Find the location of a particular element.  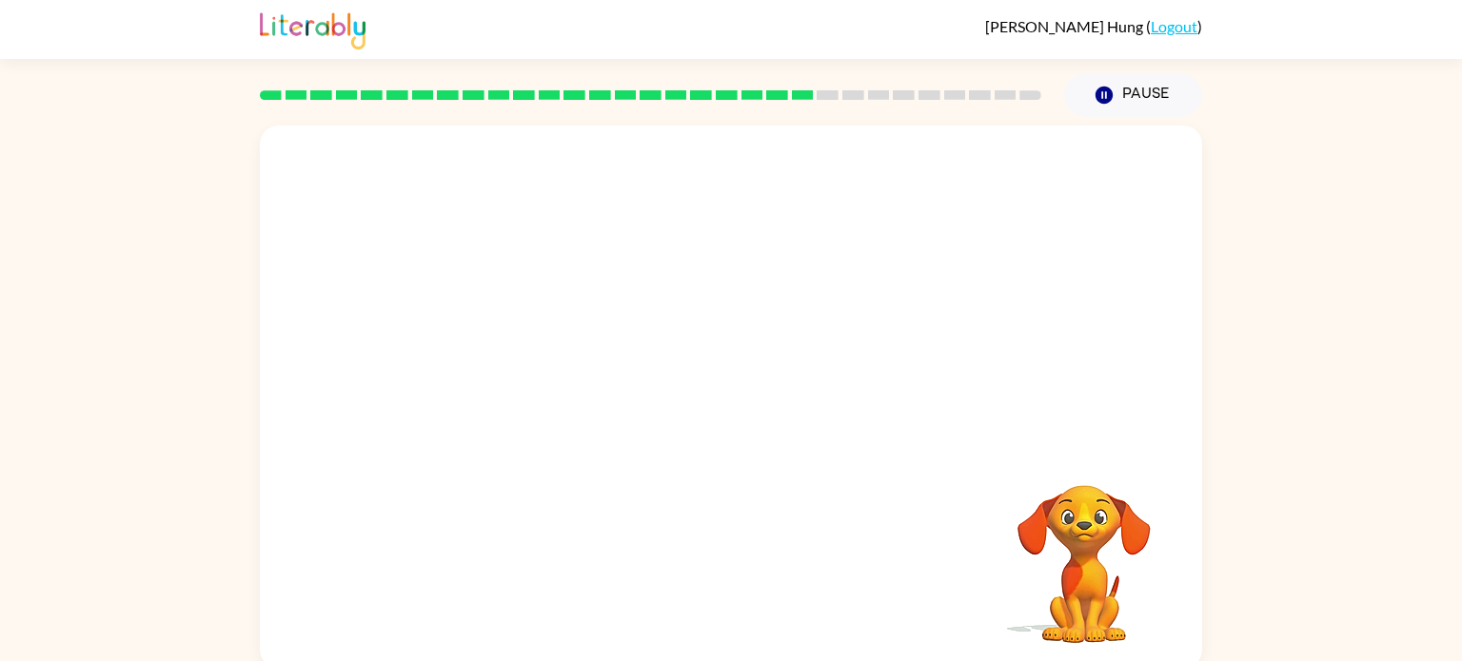

video: Your browser must support playing .mp4 files to use Literably. Please try using another browser. is located at coordinates (1084, 551).